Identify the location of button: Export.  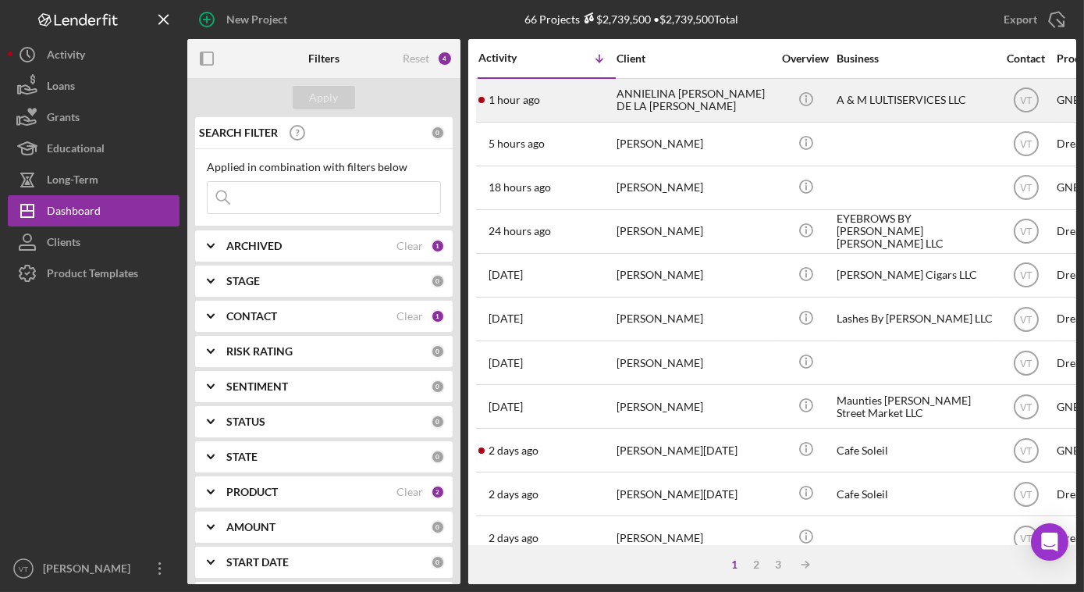
(1032, 20).